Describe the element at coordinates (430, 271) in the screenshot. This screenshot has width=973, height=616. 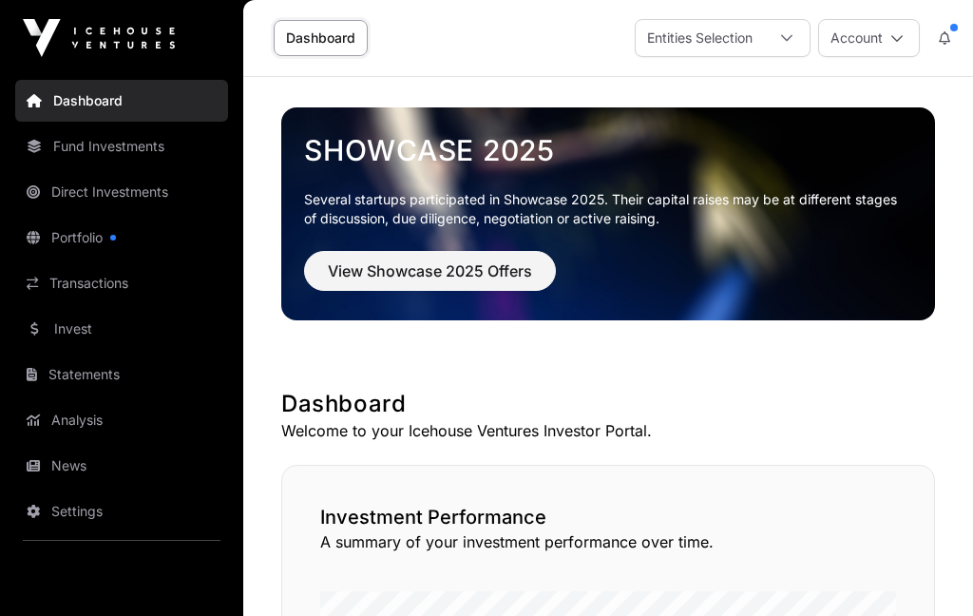
I see `span: View Showcase 2025 Offers` at that location.